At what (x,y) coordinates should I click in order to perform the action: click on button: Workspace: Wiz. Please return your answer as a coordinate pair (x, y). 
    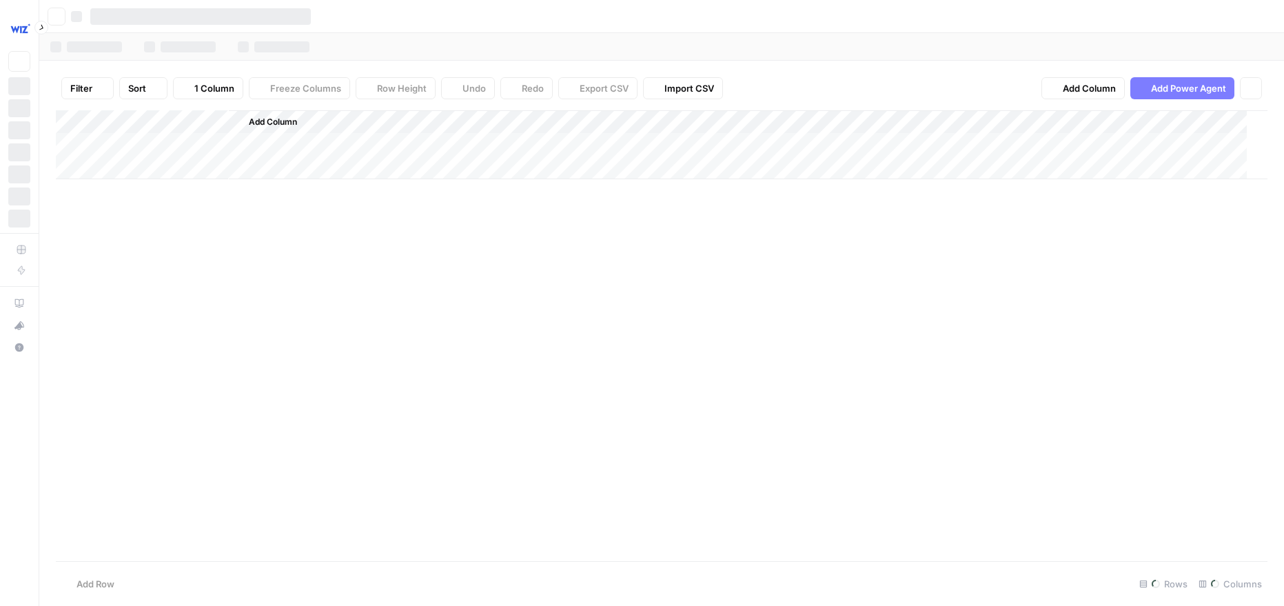
    Looking at the image, I should click on (19, 28).